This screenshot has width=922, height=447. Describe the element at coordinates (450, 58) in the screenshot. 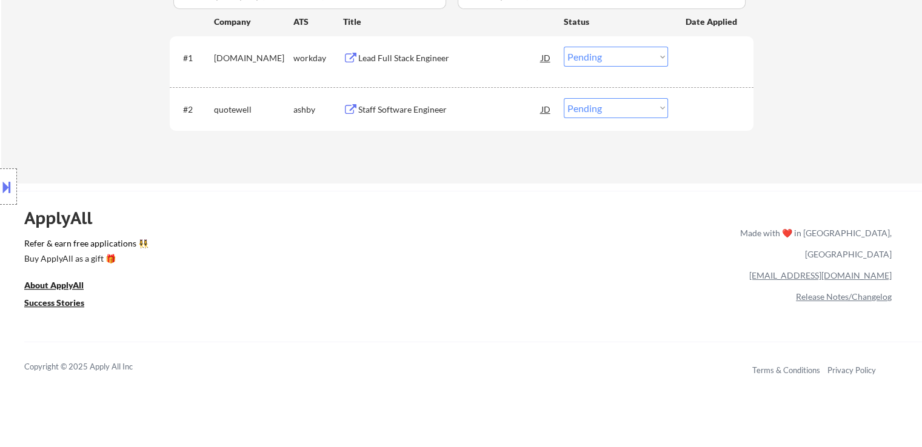

I see `div: Lead Full Stack Engineer` at that location.